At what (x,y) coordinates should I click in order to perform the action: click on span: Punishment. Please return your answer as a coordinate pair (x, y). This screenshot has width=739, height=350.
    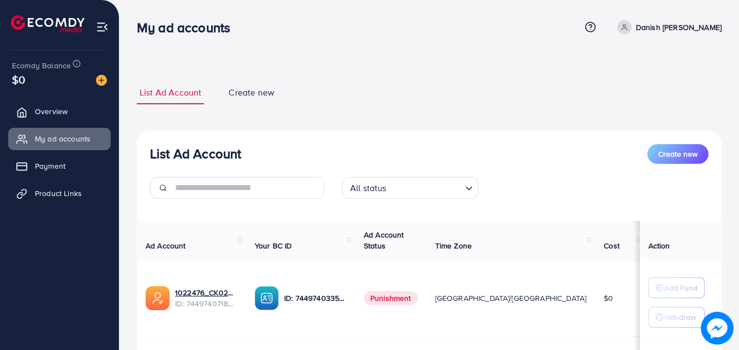
    Looking at the image, I should click on (391, 298).